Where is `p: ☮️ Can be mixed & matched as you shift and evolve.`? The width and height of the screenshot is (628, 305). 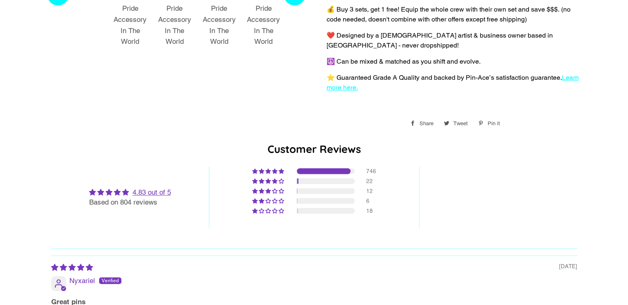 p: ☮️ Can be mixed & matched as you shift and evolve. is located at coordinates (455, 62).